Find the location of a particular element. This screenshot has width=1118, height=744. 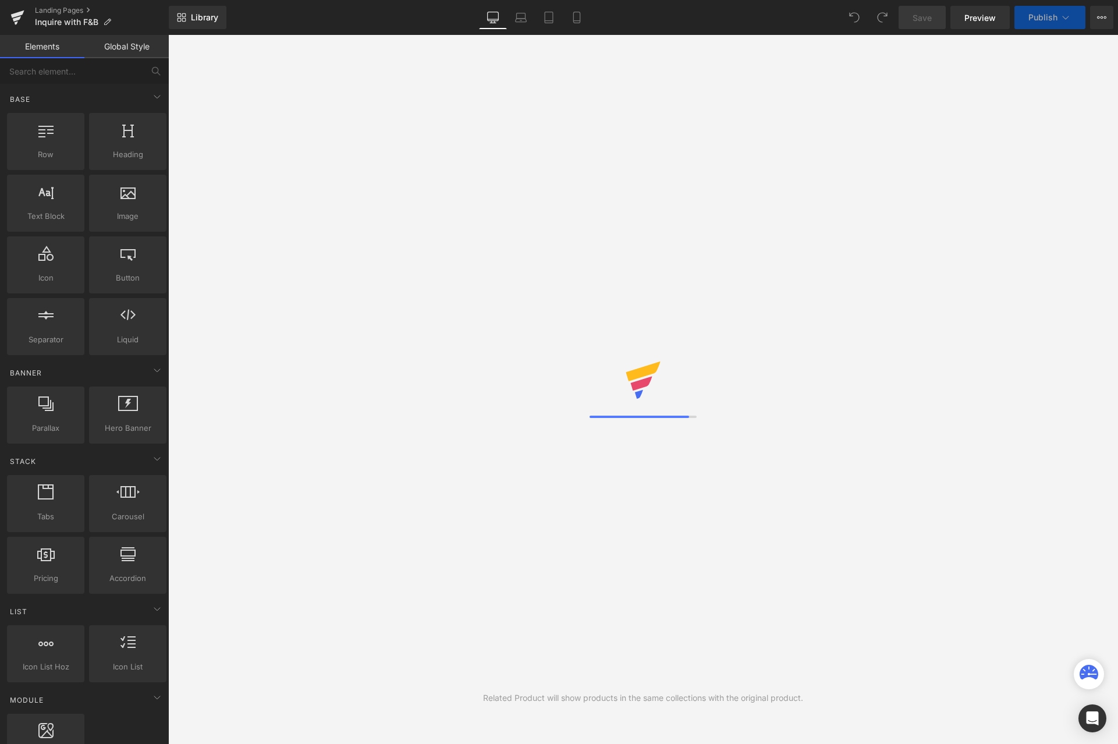

span: Hero Banner is located at coordinates (128, 428).